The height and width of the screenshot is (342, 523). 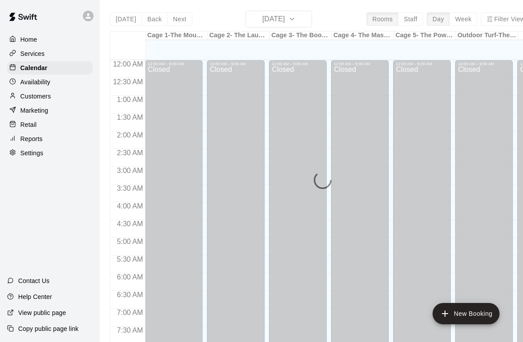 What do you see at coordinates (130, 206) in the screenshot?
I see `span: 4:00 AM` at bounding box center [130, 206].